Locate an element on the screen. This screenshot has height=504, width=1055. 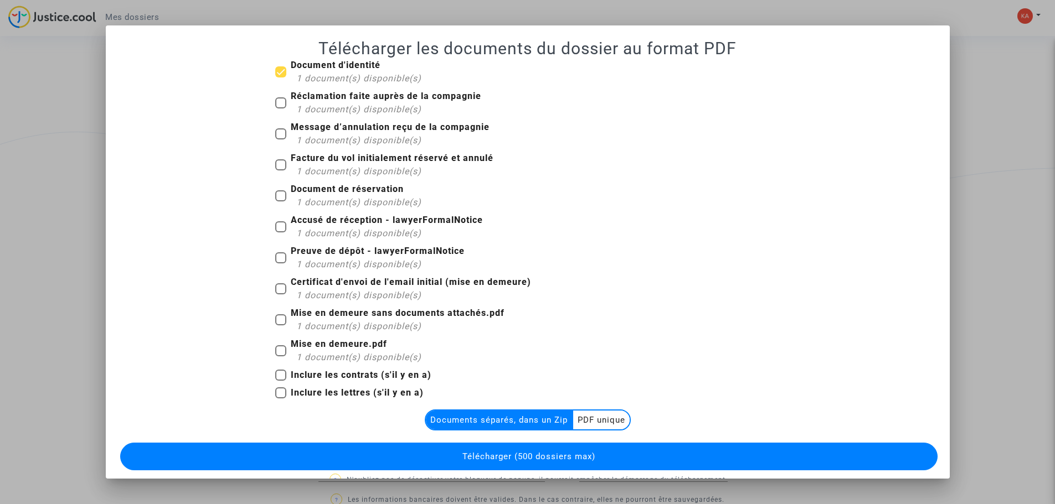
span: Télécharger (500 dossiers max) is located at coordinates (529, 457).